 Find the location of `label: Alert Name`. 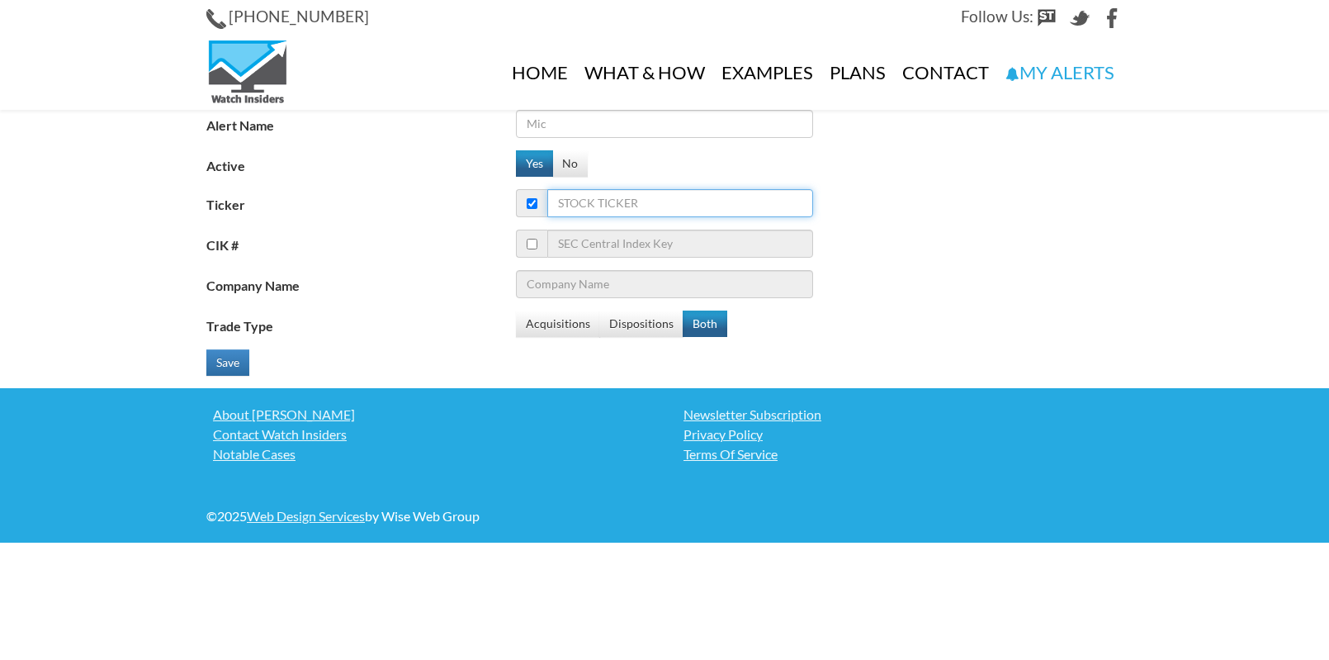

label: Alert Name is located at coordinates (361, 122).